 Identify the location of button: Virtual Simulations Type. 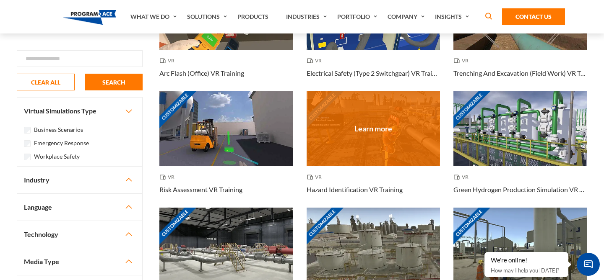
(80, 111).